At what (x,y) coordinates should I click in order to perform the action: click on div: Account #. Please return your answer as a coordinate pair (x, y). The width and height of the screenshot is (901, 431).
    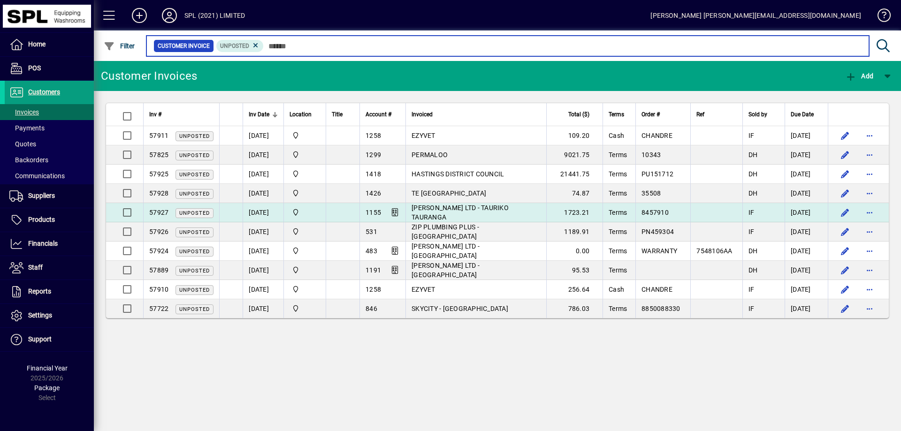
    Looking at the image, I should click on (383, 115).